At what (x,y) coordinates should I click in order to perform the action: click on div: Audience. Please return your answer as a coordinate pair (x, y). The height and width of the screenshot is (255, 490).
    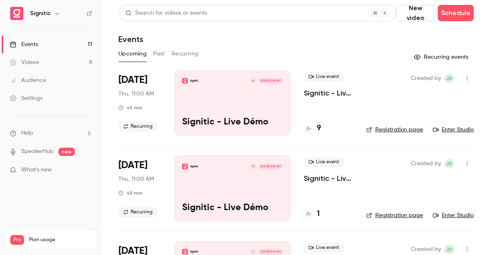
    Looking at the image, I should click on (28, 80).